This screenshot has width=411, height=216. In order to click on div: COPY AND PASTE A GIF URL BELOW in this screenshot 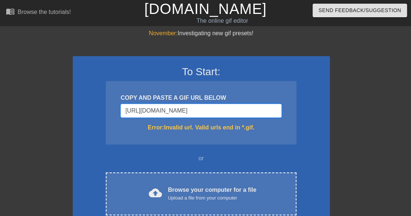, I will do `click(201, 98)`.